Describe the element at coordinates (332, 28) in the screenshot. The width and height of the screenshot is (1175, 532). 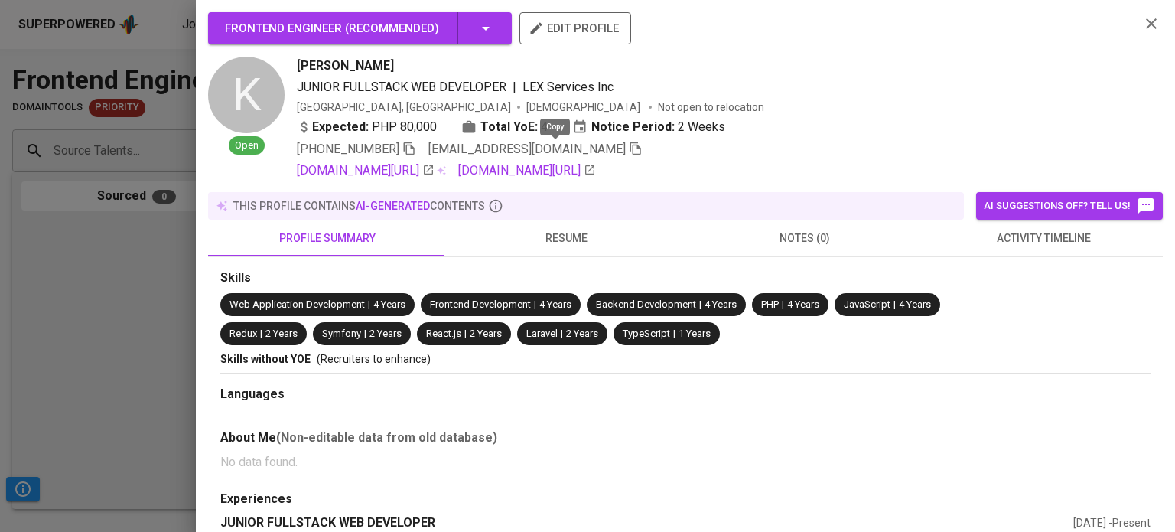
I see `span: Frontend Engineer ( Recommended )` at that location.